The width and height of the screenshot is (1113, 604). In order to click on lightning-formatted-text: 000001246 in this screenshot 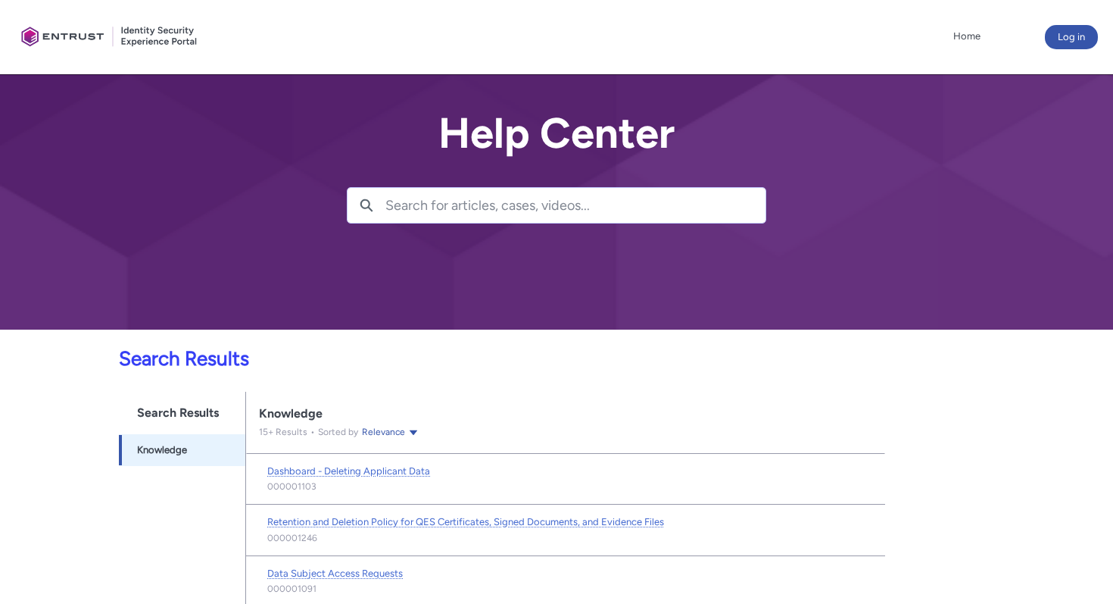, I will do `click(292, 538)`.